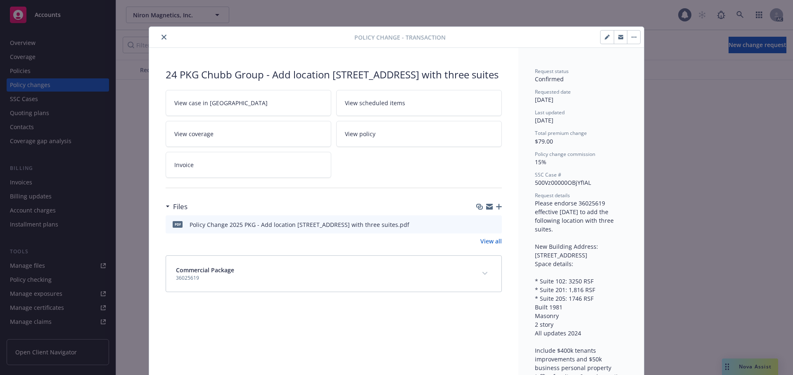 This screenshot has height=375, width=793. What do you see at coordinates (548, 175) in the screenshot?
I see `span: SSC Case #` at bounding box center [548, 175].